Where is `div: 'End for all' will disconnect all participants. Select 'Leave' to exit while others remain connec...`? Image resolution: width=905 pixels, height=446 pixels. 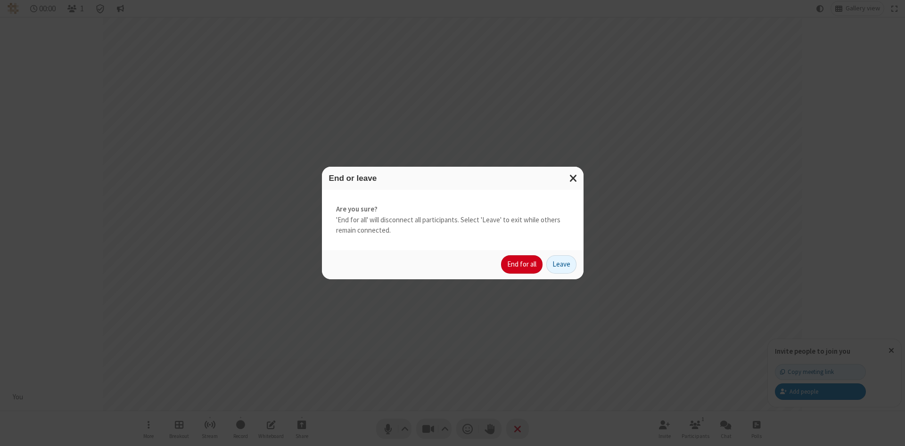 div: 'End for all' will disconnect all participants. Select 'Leave' to exit while others remain connec... is located at coordinates (453, 220).